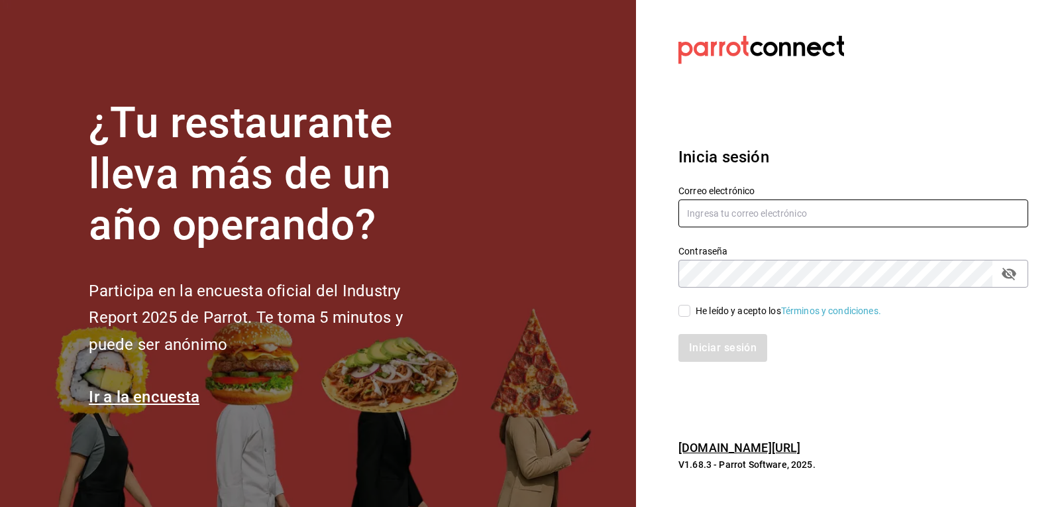 This screenshot has width=1060, height=507. What do you see at coordinates (853, 465) in the screenshot?
I see `p: V1.68.3 - Parrot Software, 2025.` at bounding box center [853, 465].